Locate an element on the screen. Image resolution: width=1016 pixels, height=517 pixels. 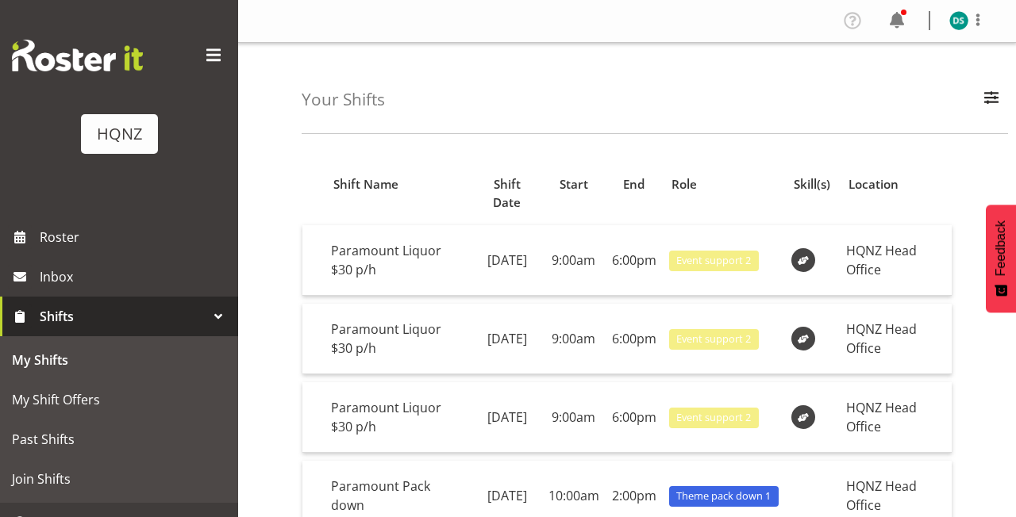
span: Skill(s) is located at coordinates (812, 184).